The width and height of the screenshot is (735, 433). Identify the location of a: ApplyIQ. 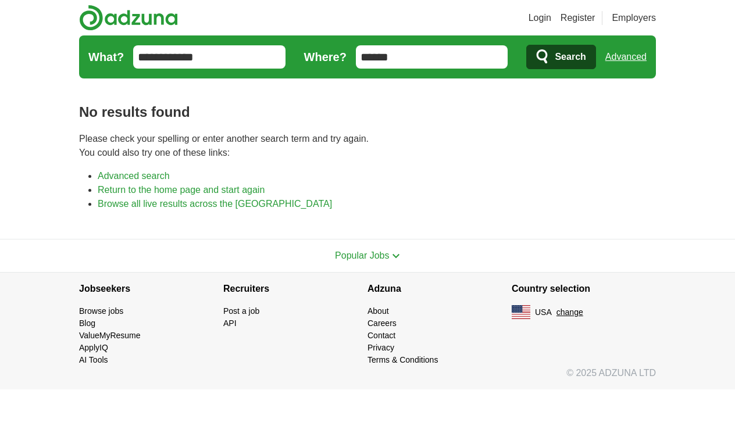
(94, 348).